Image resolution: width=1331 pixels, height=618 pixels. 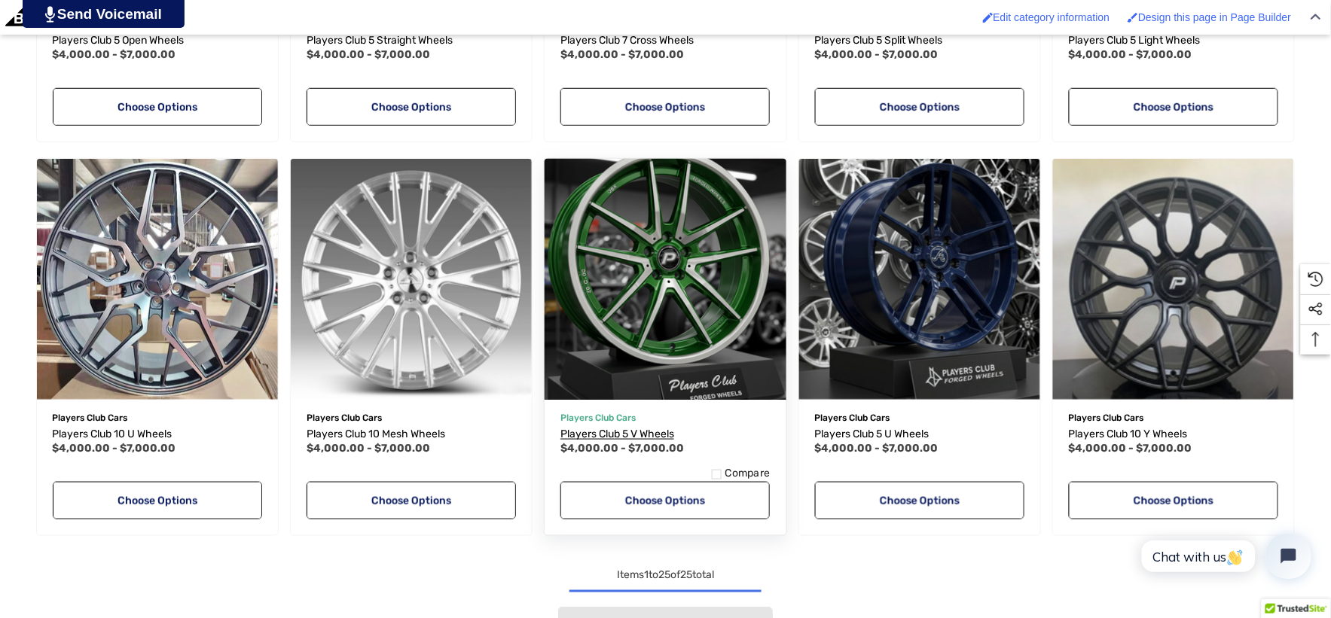 I want to click on img: Players Club 10 Y Monoblock Wheels, so click(x=1174, y=279).